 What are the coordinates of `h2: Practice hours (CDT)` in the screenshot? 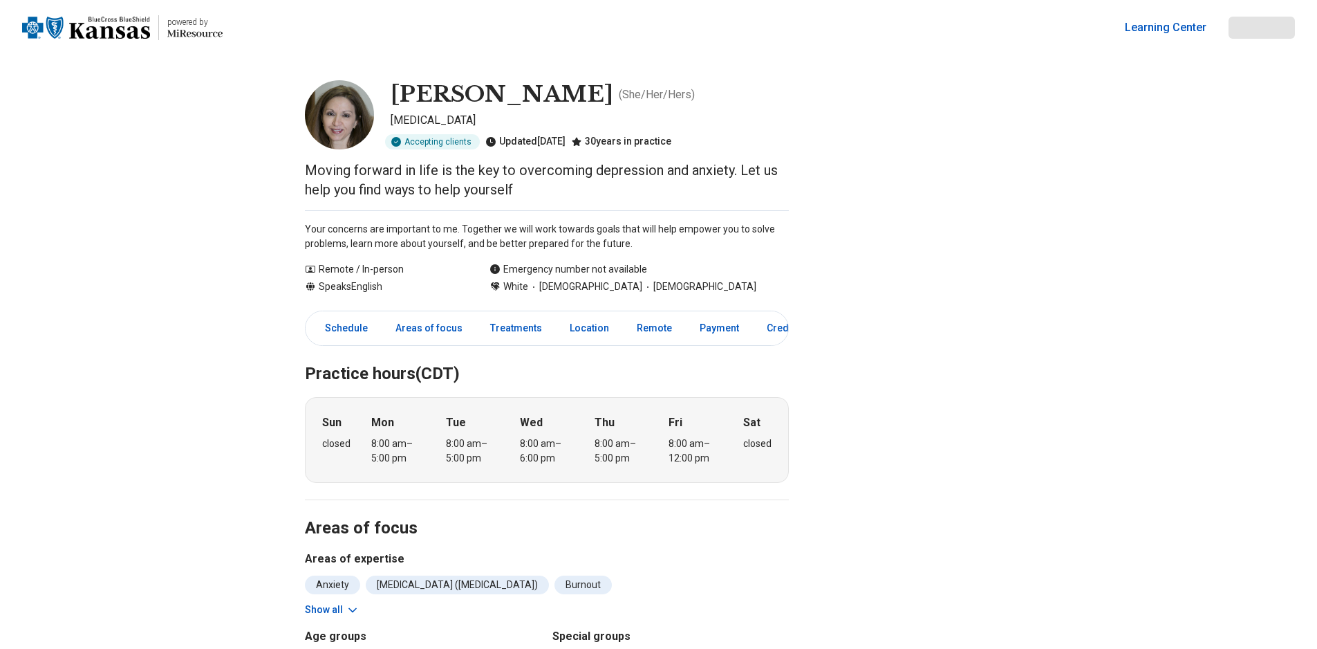 It's located at (547, 358).